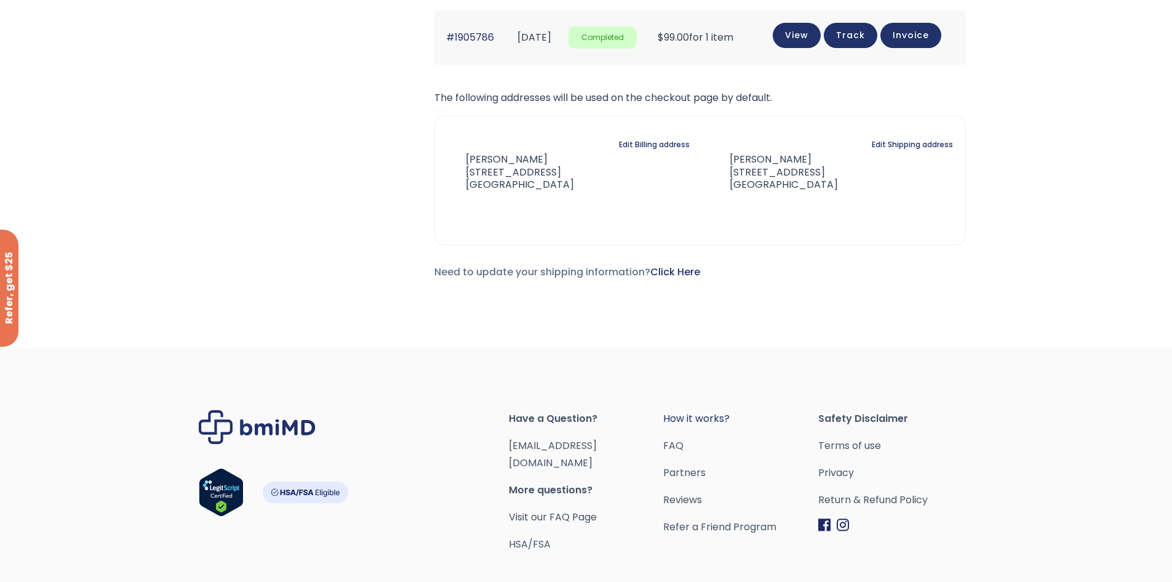 This screenshot has width=1172, height=582. Describe the element at coordinates (696, 37) in the screenshot. I see `td: for 1 item` at that location.